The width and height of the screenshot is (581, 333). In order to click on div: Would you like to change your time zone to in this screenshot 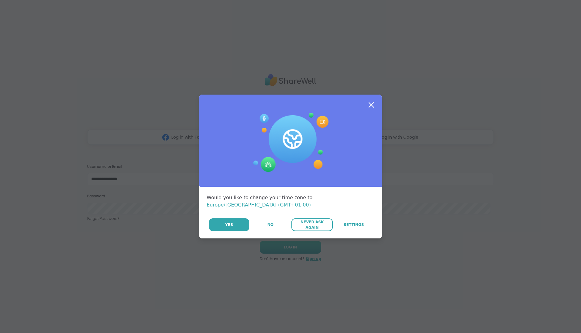, I will do `click(290, 201)`.